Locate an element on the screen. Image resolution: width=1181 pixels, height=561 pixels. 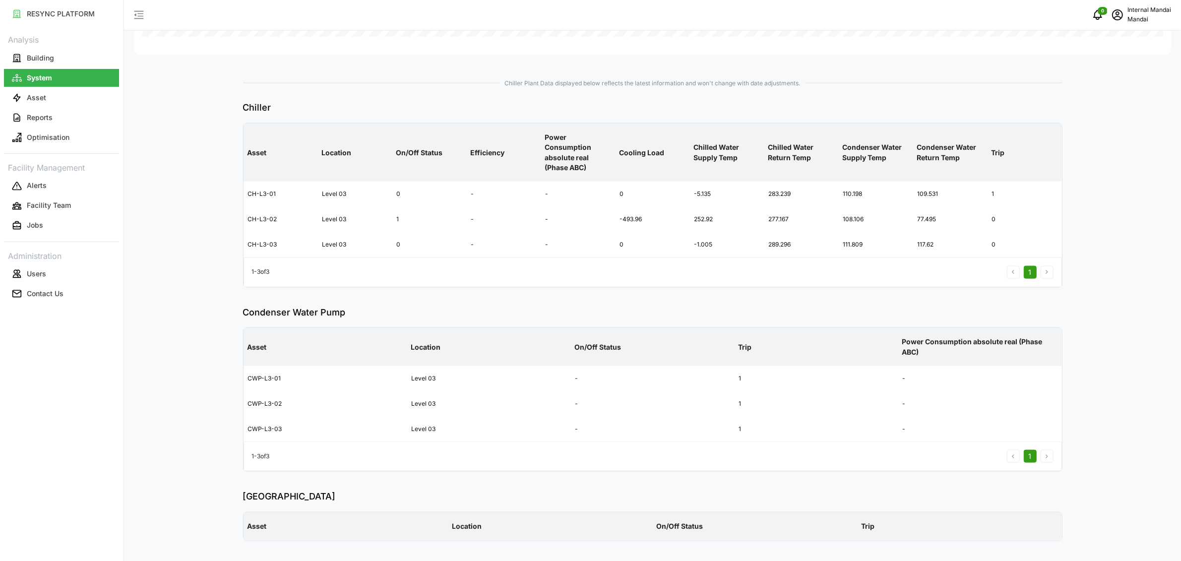
button: Optimisation is located at coordinates (62, 137).